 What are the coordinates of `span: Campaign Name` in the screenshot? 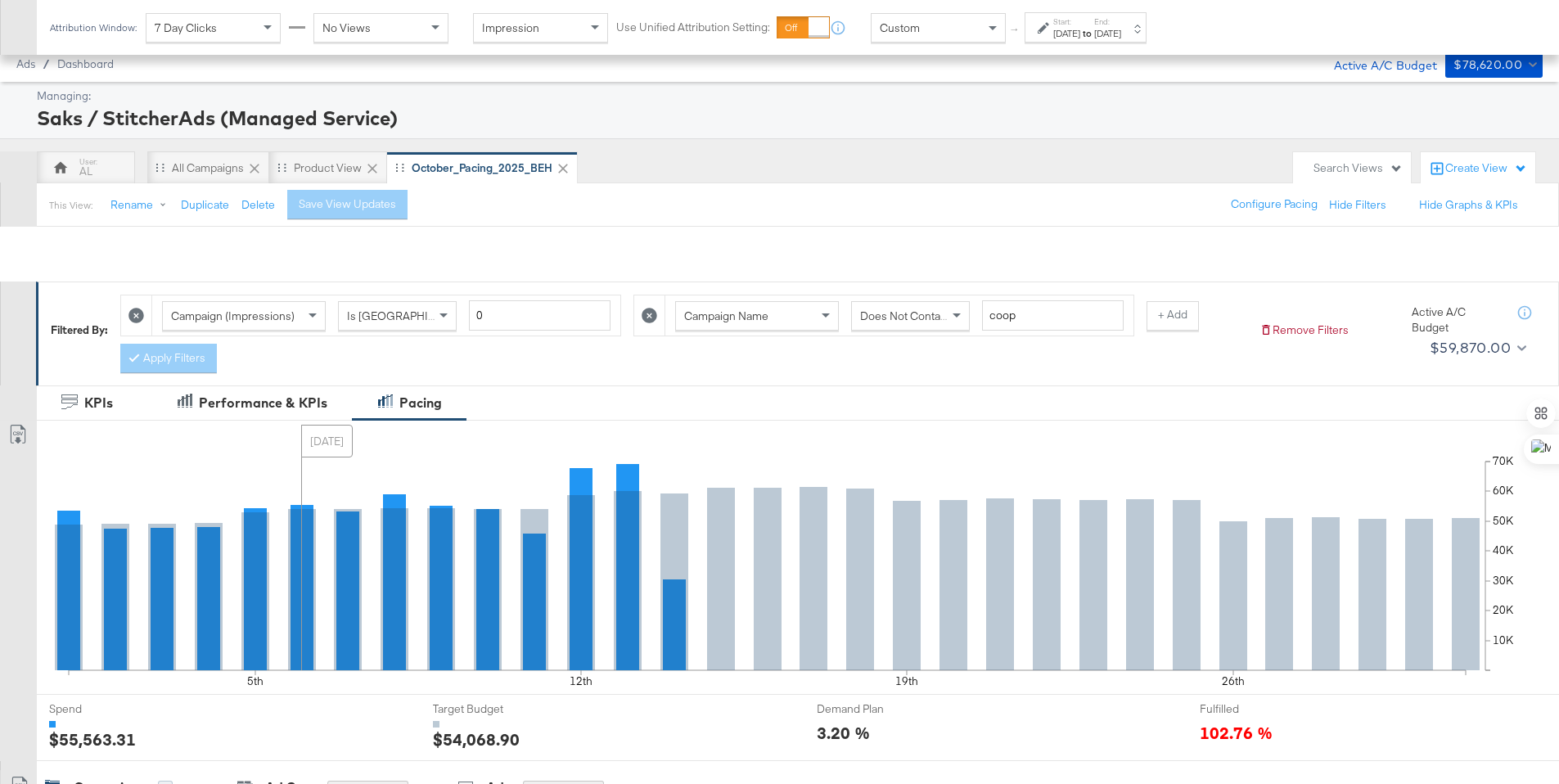 It's located at (726, 316).